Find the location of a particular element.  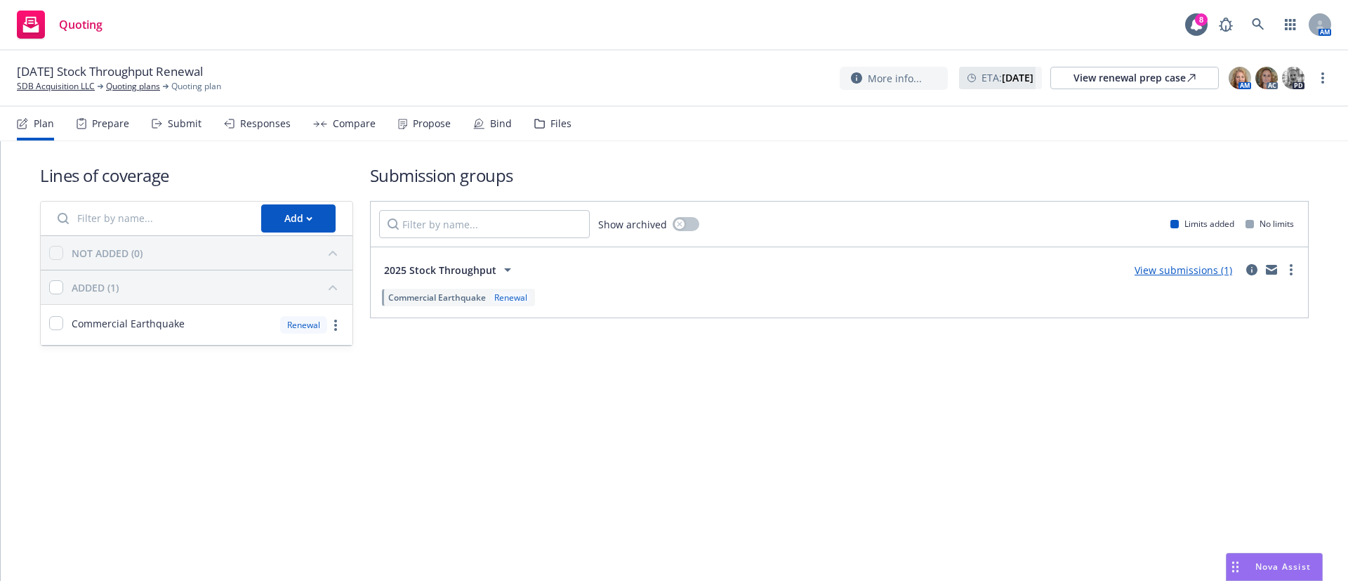

span: ETA : is located at coordinates (1008, 77).